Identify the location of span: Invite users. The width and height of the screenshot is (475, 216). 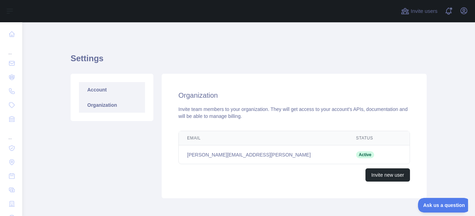
(424, 11).